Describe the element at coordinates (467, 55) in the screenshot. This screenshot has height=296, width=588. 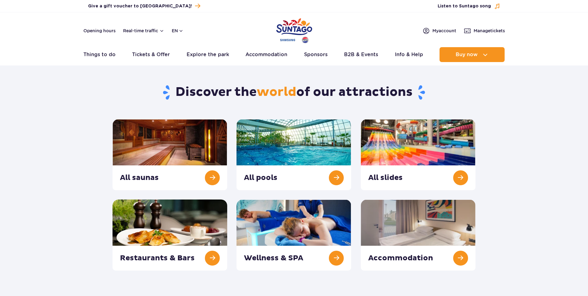
I see `span: Buy now` at that location.